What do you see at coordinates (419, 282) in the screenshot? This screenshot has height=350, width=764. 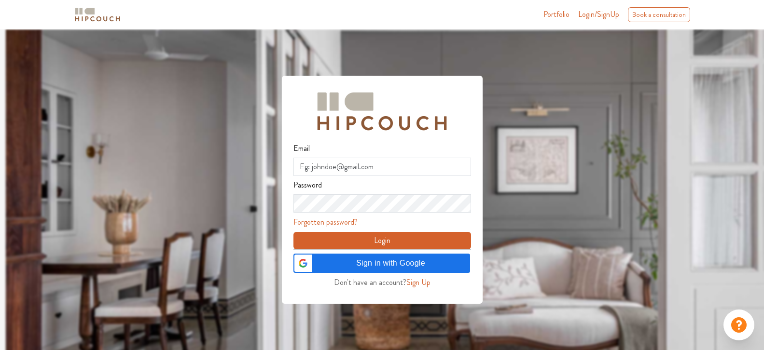 I see `span: Sign Up` at bounding box center [419, 282].